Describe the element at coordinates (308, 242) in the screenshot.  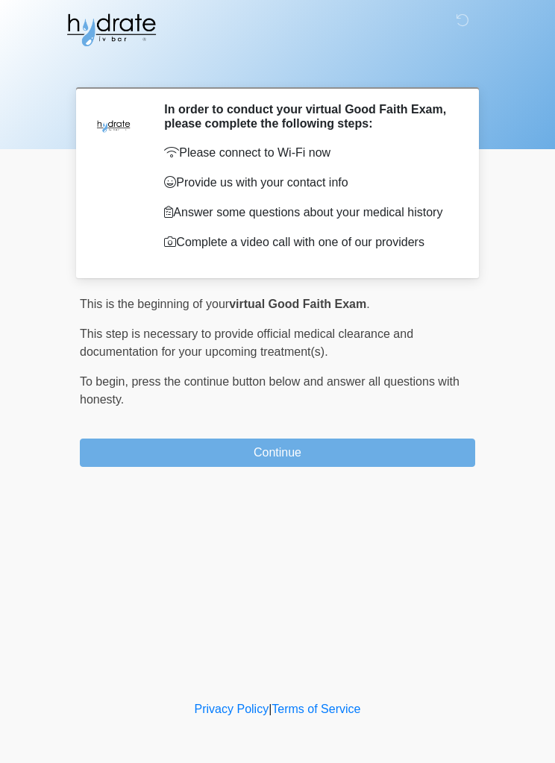
I see `p: Complete a video call with one of our providers` at that location.